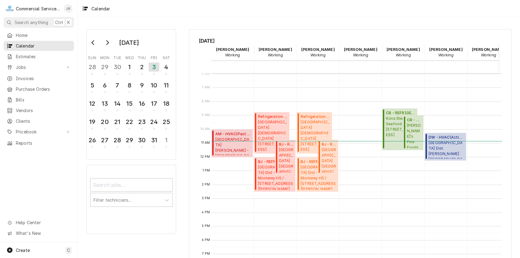  Describe the element at coordinates (39, 100) in the screenshot. I see `a: Bills` at that location.